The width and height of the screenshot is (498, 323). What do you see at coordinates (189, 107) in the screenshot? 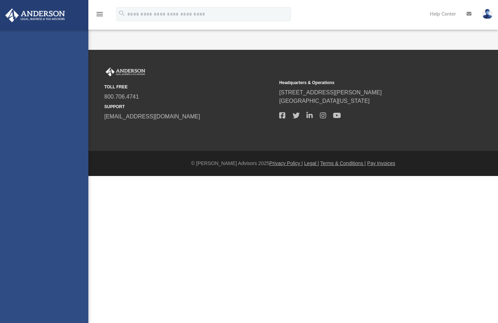
I see `small: SUPPORT` at bounding box center [189, 107].